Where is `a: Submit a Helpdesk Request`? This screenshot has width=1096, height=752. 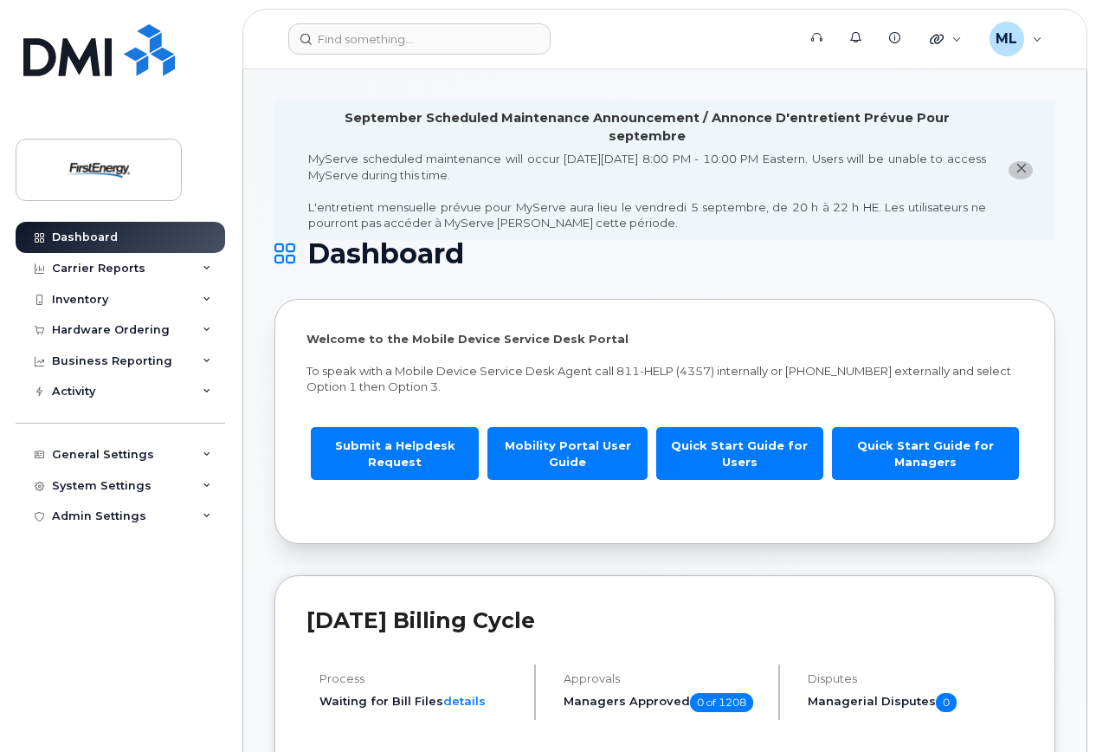 a: Submit a Helpdesk Request is located at coordinates (395, 453).